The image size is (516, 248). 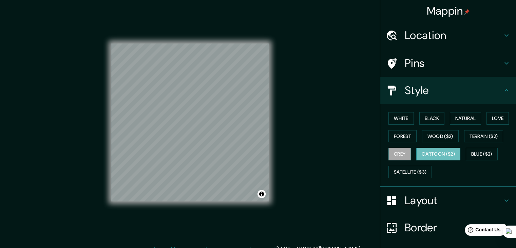 What do you see at coordinates (484, 136) in the screenshot?
I see `button: Terrain ($2)` at bounding box center [484, 136].